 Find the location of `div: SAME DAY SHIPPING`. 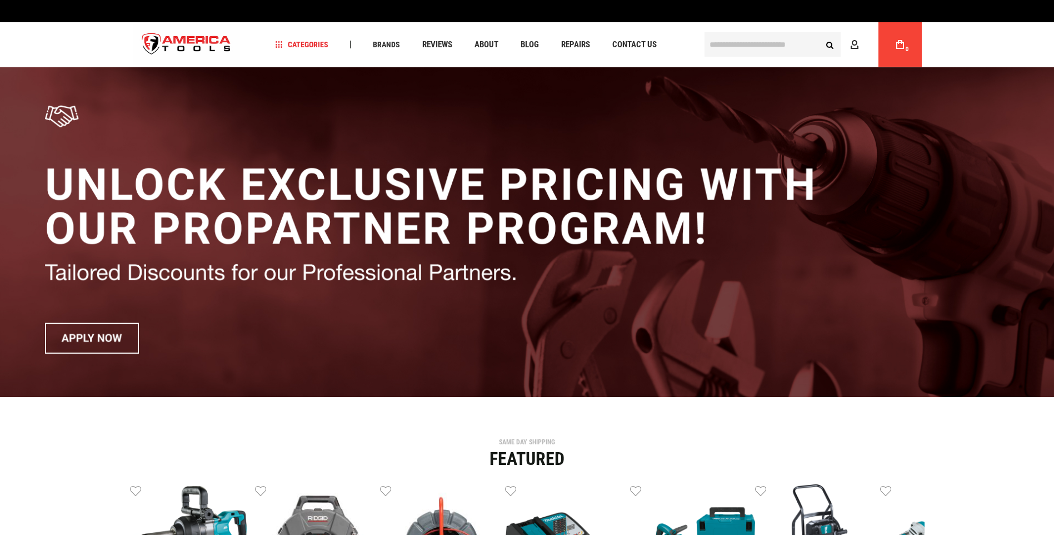

div: SAME DAY SHIPPING is located at coordinates (527, 442).